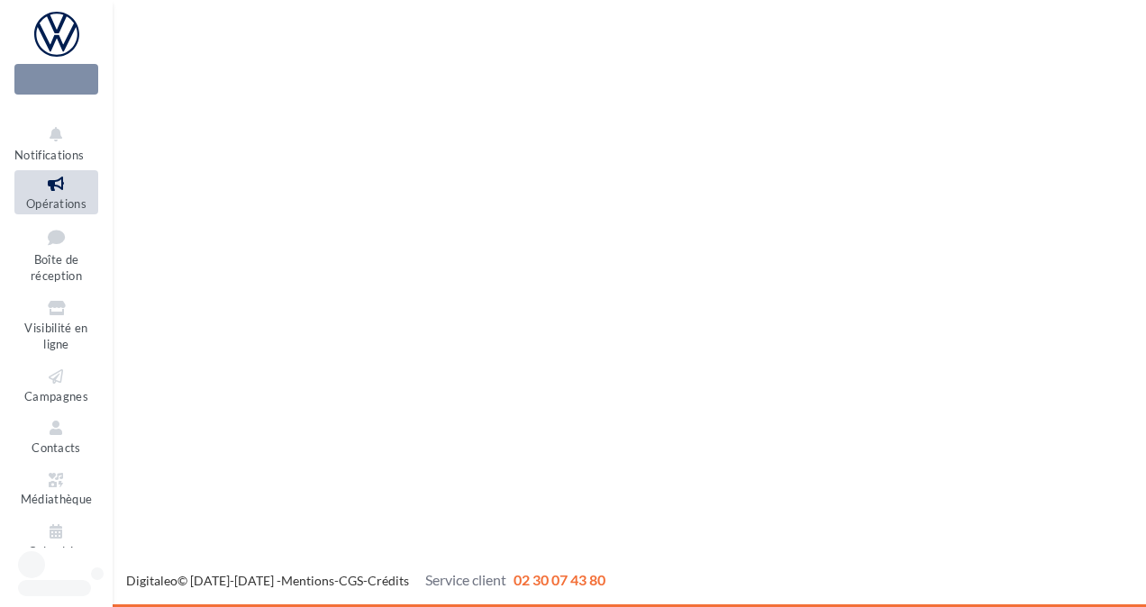 Image resolution: width=1146 pixels, height=607 pixels. I want to click on span: Boîte de réception, so click(56, 268).